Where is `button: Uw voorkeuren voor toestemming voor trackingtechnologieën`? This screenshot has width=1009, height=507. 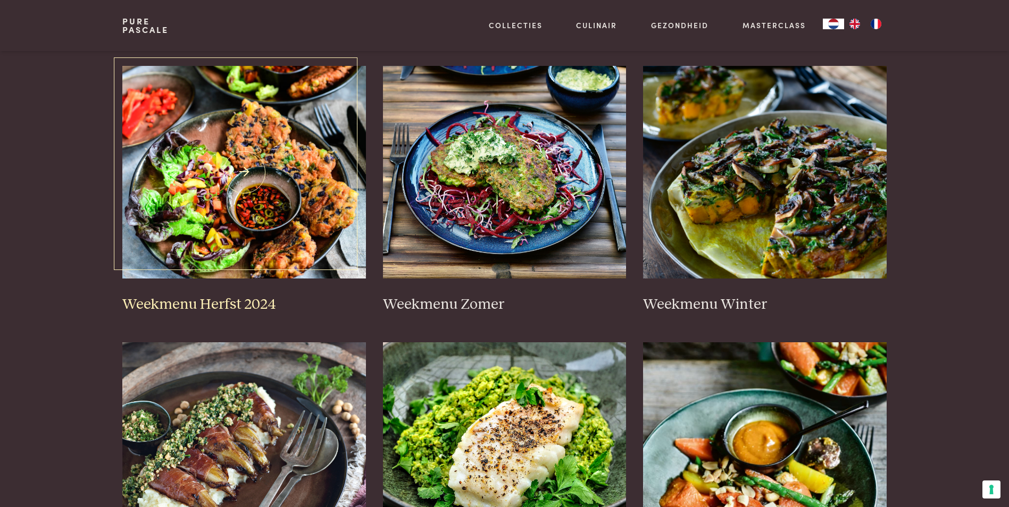
button: Uw voorkeuren voor toestemming voor trackingtechnologieën is located at coordinates (991, 490).